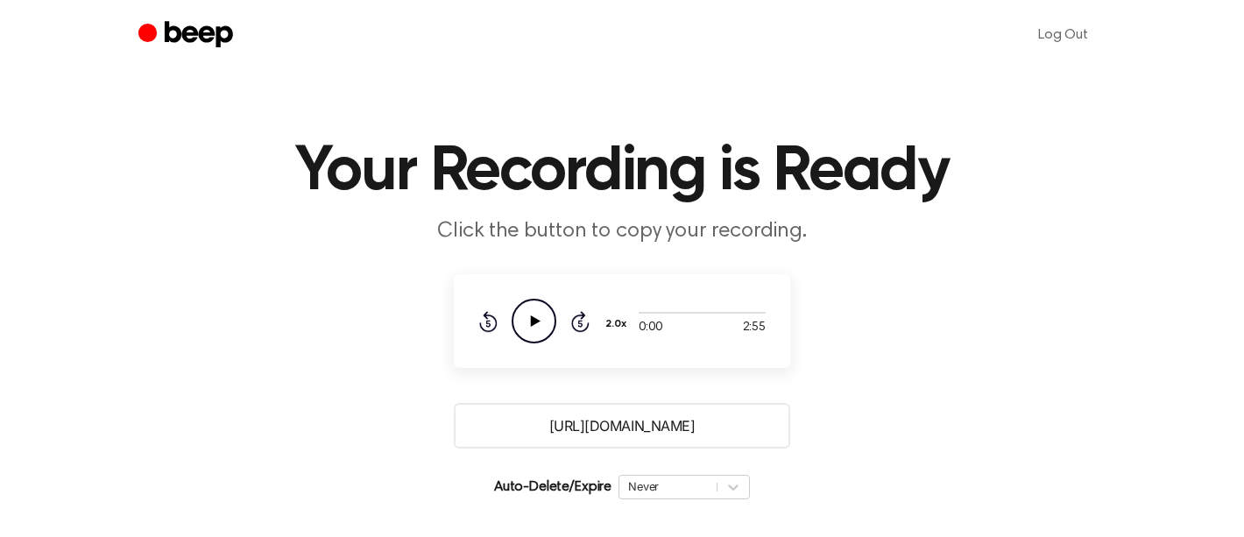 The width and height of the screenshot is (1244, 537). Describe the element at coordinates (667, 486) in the screenshot. I see `div: Never` at that location.